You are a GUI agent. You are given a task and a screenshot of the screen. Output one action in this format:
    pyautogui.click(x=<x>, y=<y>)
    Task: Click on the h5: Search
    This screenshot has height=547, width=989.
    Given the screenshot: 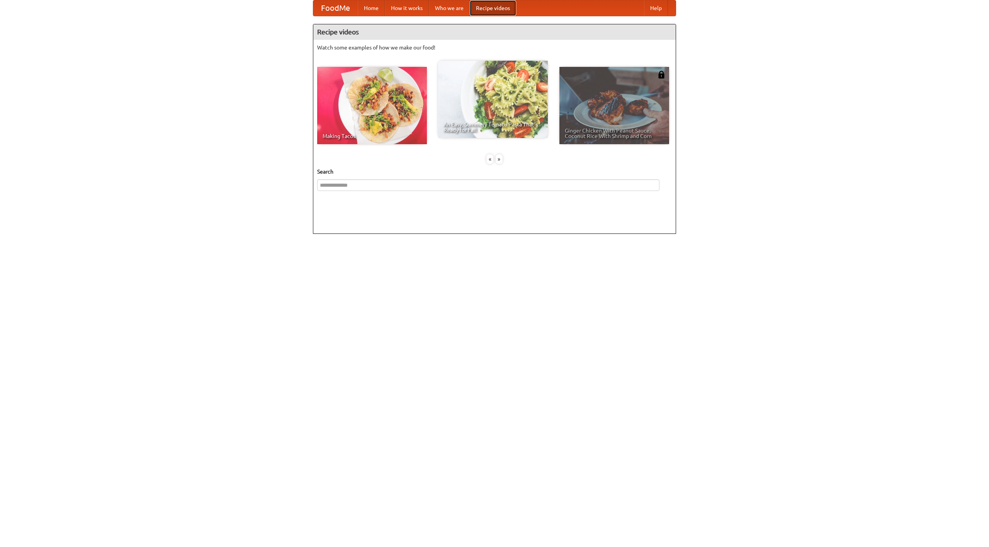 What is the action you would take?
    pyautogui.click(x=495, y=172)
    